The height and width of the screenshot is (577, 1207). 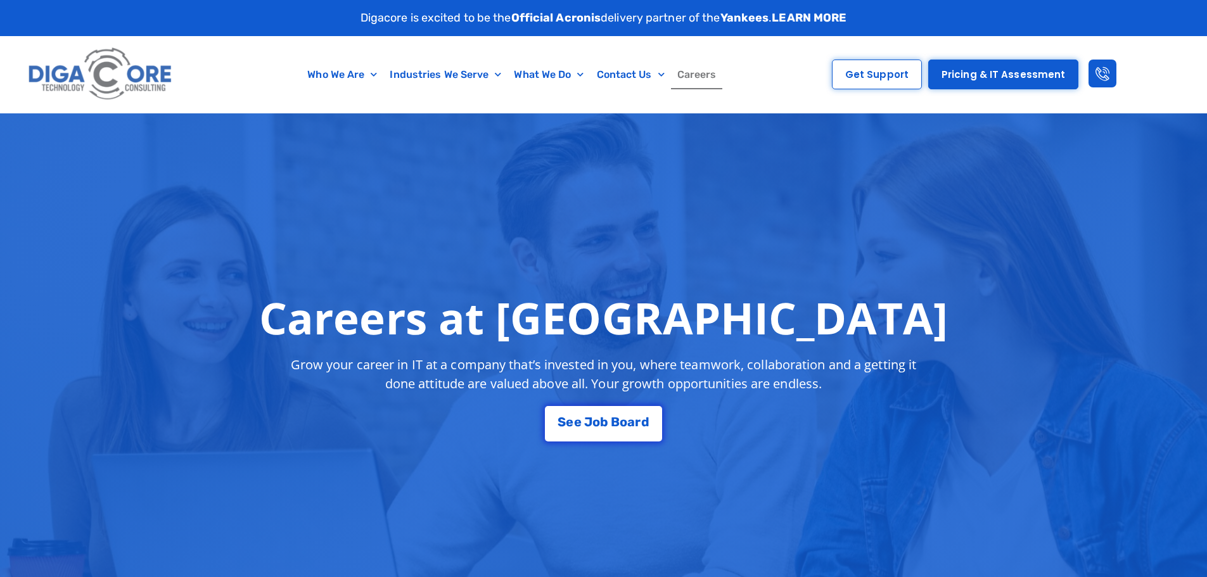 I want to click on a: LEARN MORE, so click(x=809, y=18).